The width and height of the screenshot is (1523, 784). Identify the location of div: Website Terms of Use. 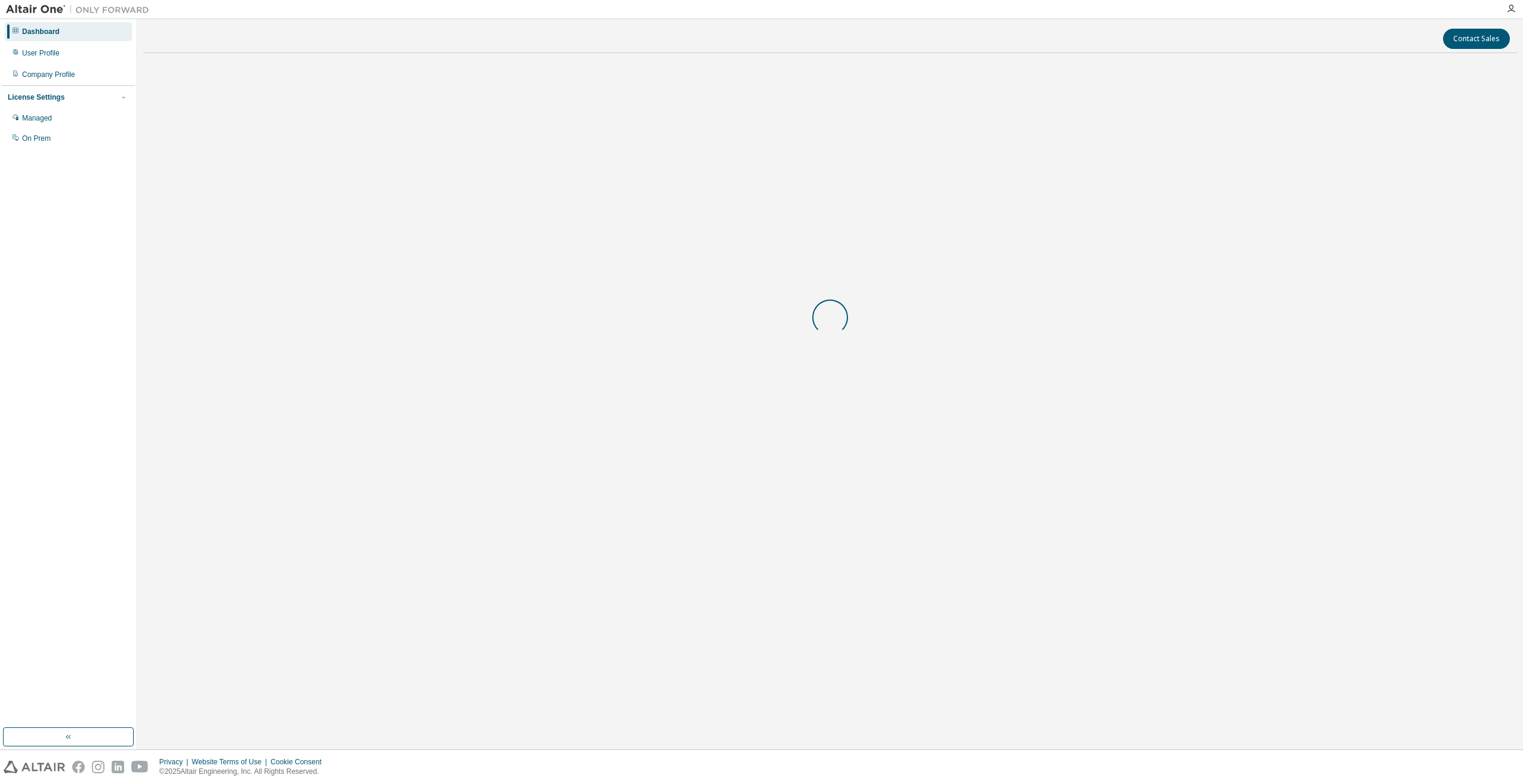
(231, 762).